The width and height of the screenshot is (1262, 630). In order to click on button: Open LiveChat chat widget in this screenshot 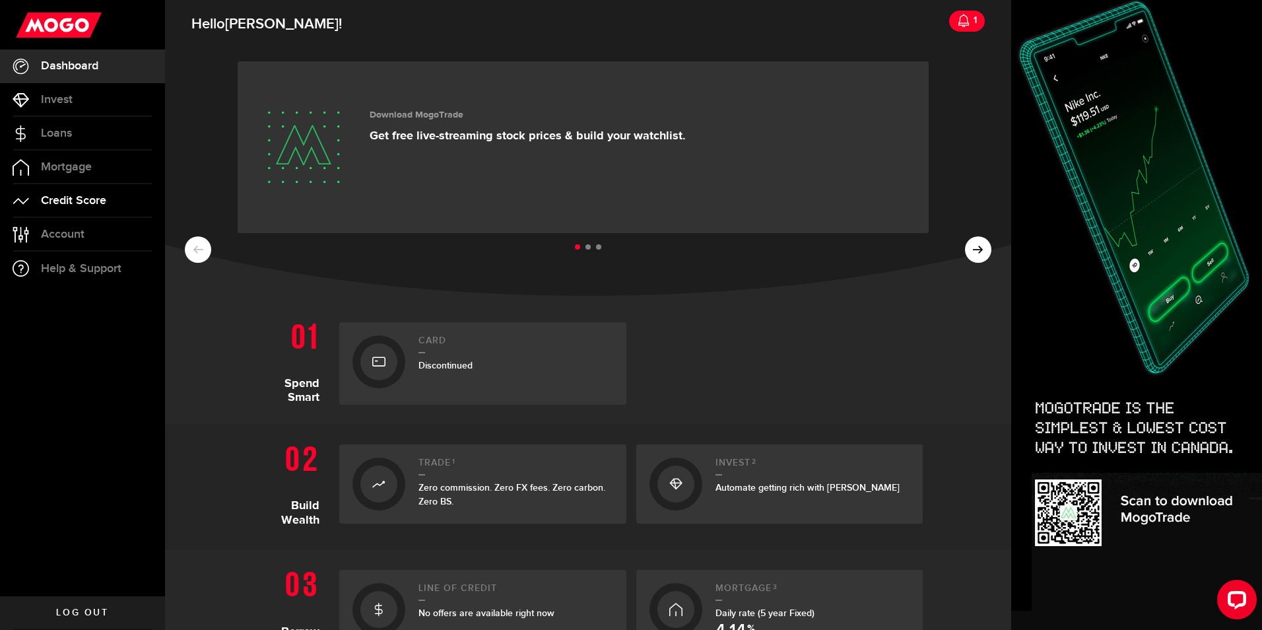, I will do `click(30, 25)`.